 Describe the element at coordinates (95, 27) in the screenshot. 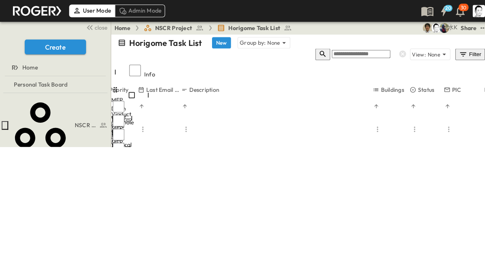

I see `button: close` at that location.